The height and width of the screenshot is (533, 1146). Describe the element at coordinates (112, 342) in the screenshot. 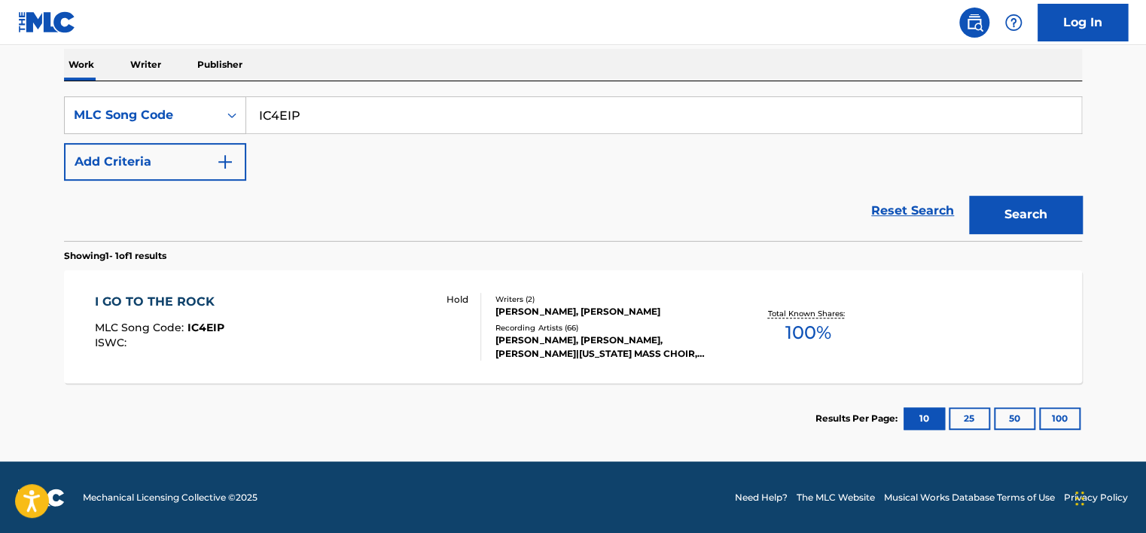

I see `span: ISWC :` at that location.